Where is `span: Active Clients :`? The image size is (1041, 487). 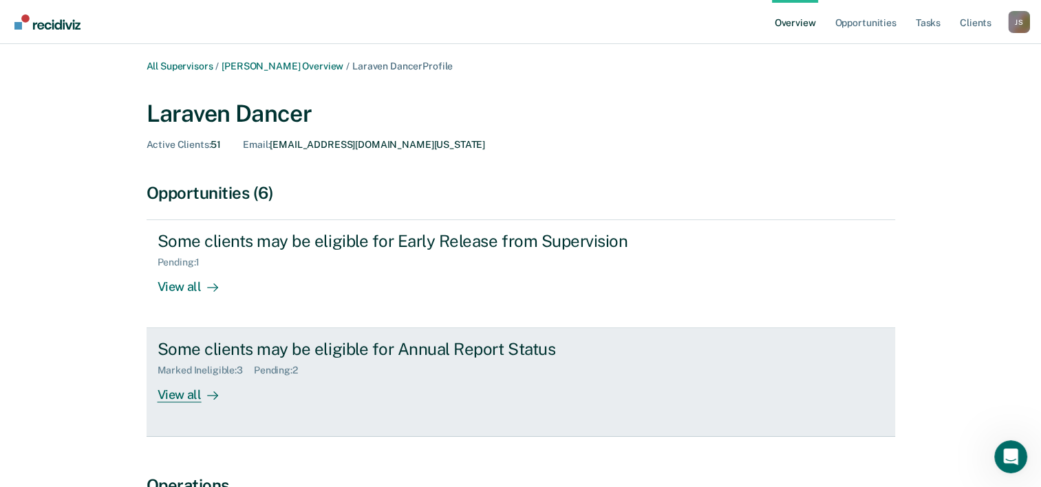 span: Active Clients : is located at coordinates (179, 145).